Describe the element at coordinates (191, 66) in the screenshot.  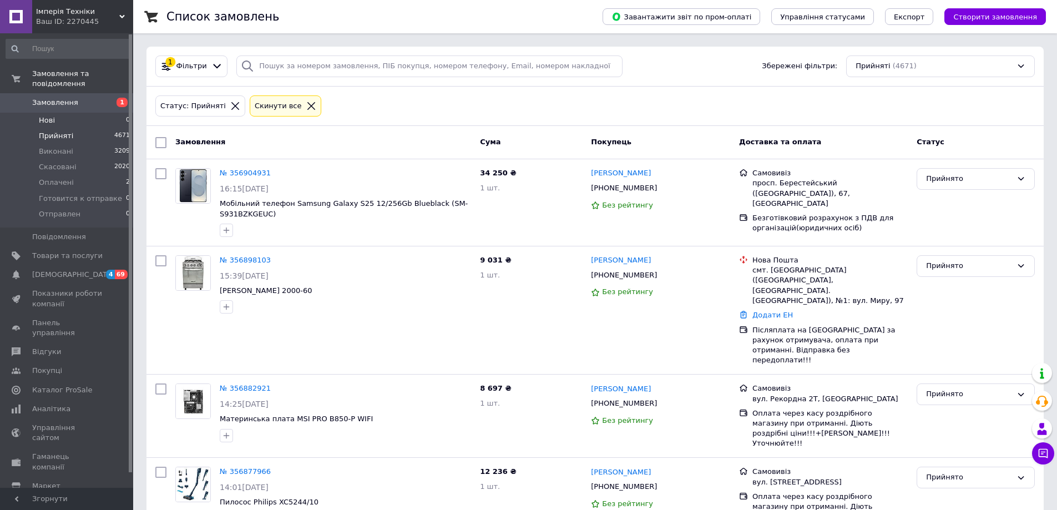
I see `span: Фільтри` at that location.